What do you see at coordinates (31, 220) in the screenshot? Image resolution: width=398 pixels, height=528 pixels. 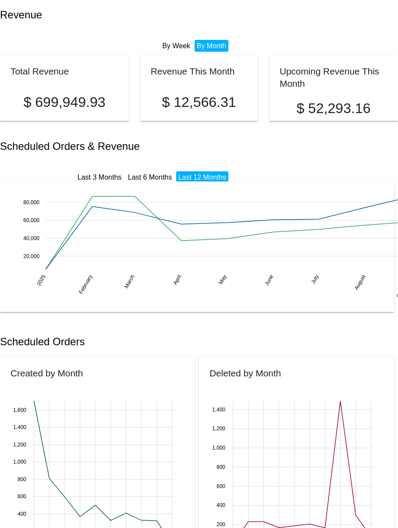 I see `text: 60,000` at bounding box center [31, 220].